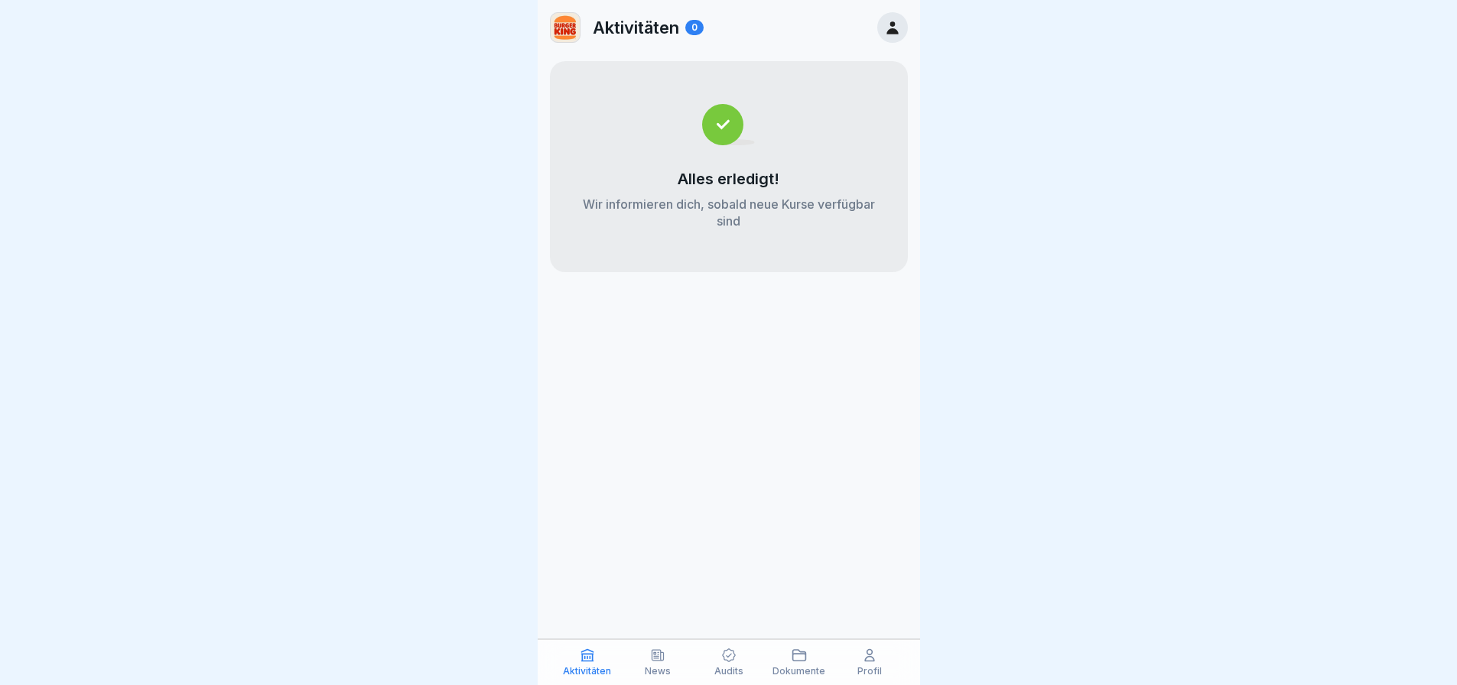 This screenshot has height=685, width=1457. I want to click on img: completed.svg, so click(728, 125).